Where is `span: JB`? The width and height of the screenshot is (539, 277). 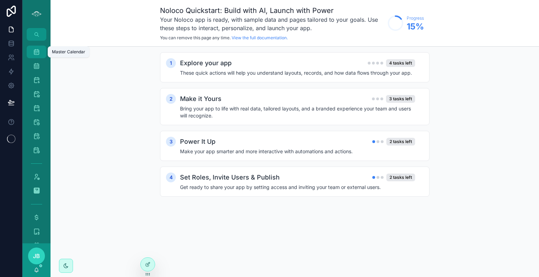 span: JB is located at coordinates (36, 256).